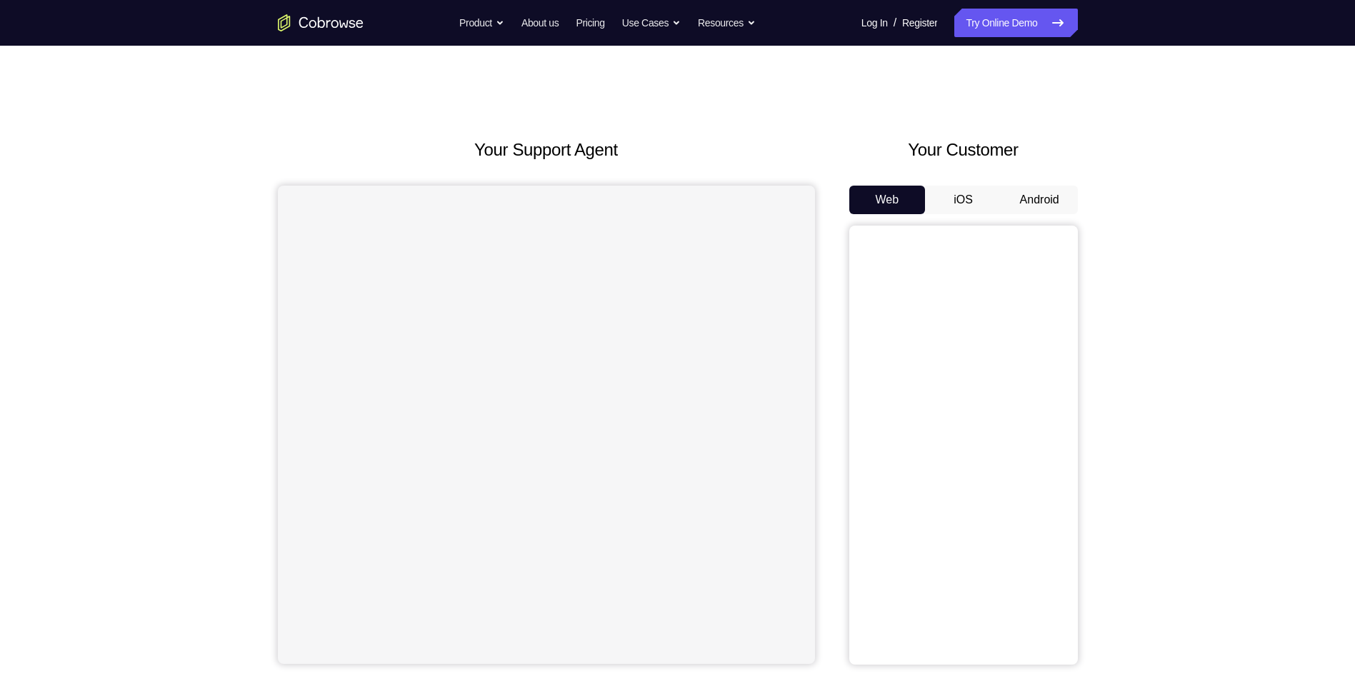 The height and width of the screenshot is (681, 1355). What do you see at coordinates (874, 23) in the screenshot?
I see `a: Log In` at bounding box center [874, 23].